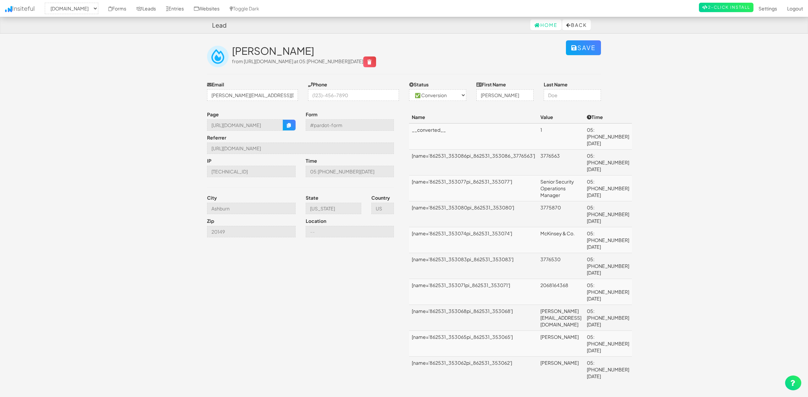 The width and height of the screenshot is (808, 397). What do you see at coordinates (213, 114) in the screenshot?
I see `label: Page` at bounding box center [213, 114].